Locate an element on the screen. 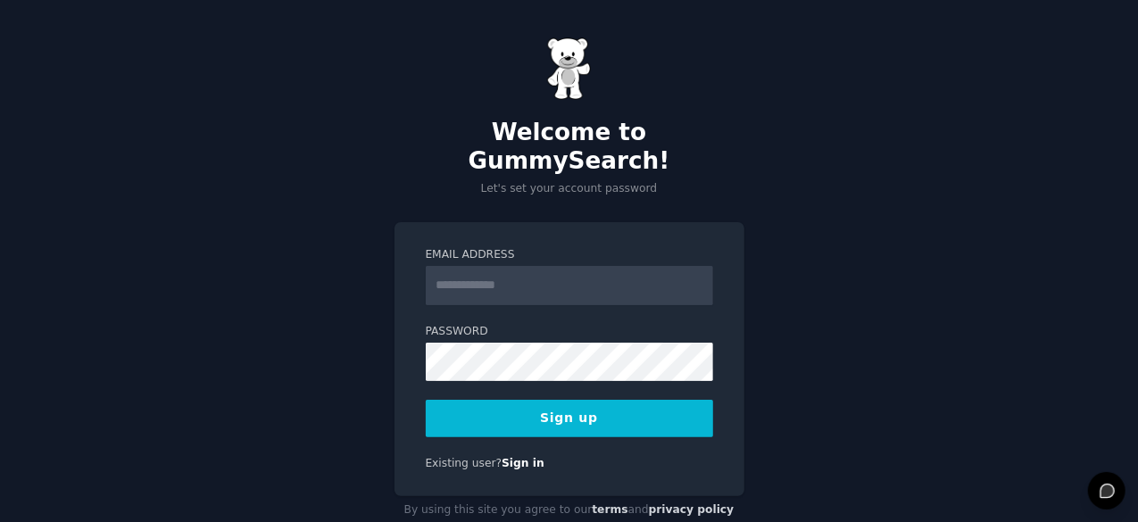  a: privacy policy is located at coordinates (692, 510).